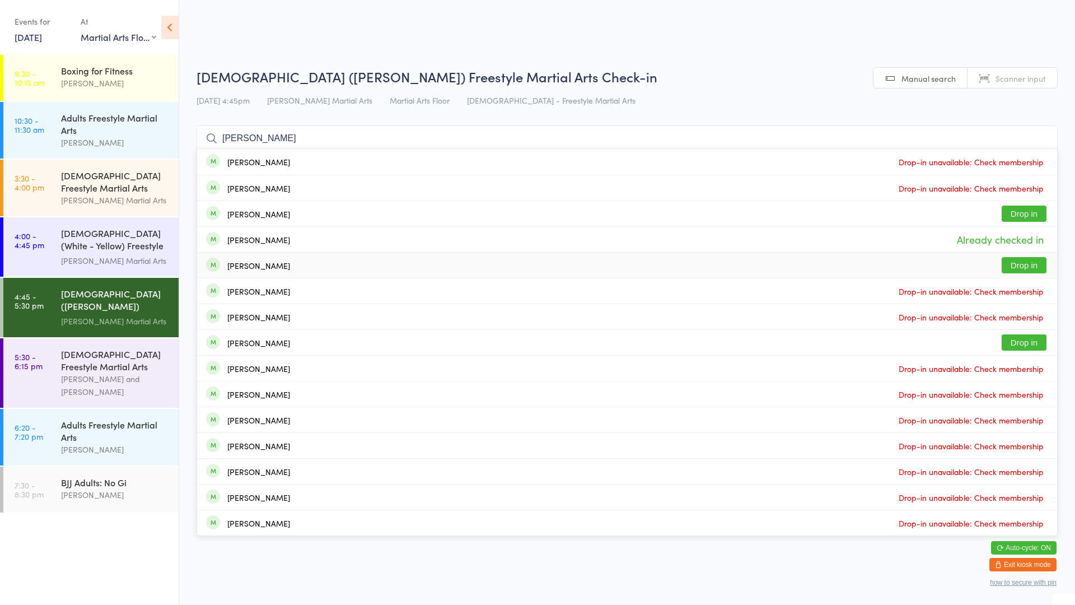 This screenshot has height=605, width=1075. I want to click on div: Boxing for Fitness, so click(115, 71).